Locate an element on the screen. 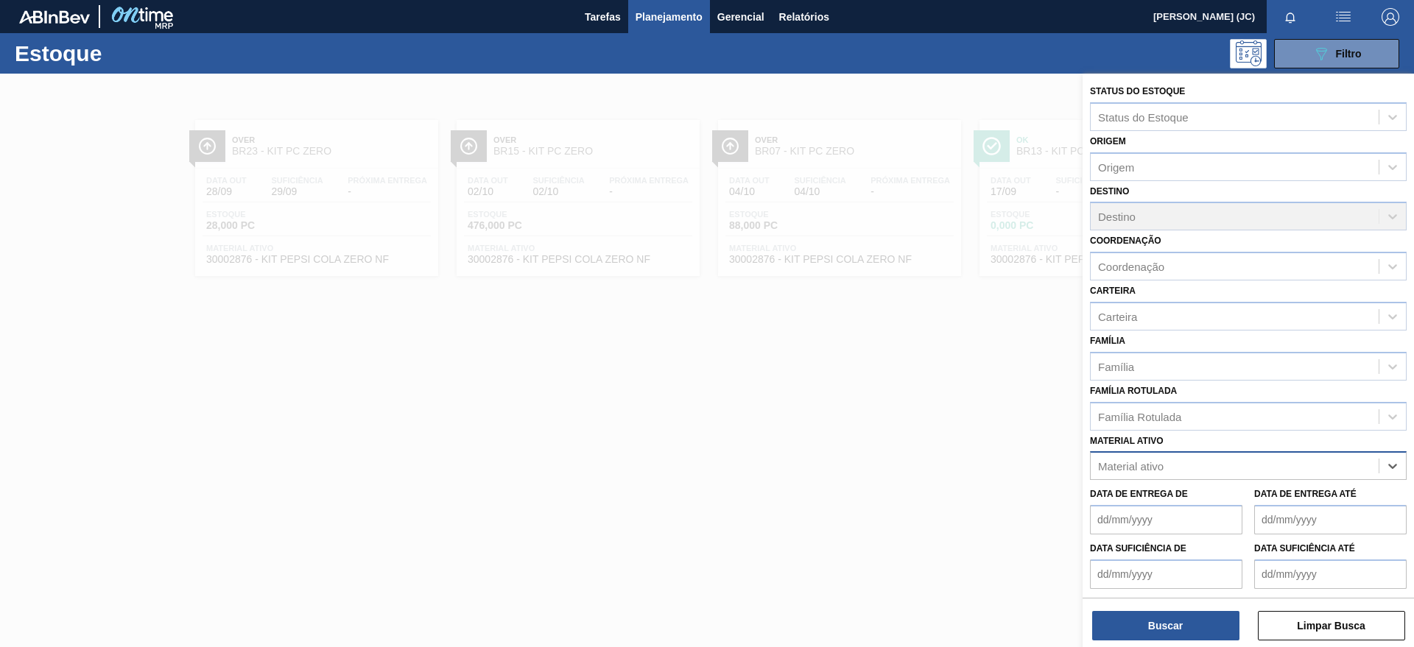 This screenshot has height=647, width=1414. span: Relatórios is located at coordinates (804, 17).